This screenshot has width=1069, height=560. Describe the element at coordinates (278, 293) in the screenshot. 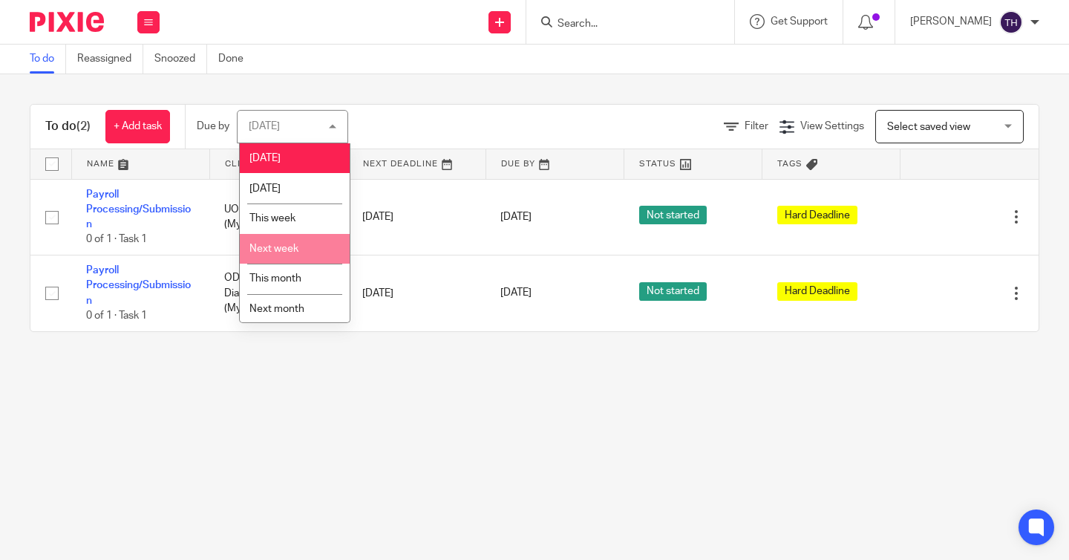

I see `td: ODS (Ophthalmic Diagnostic Services) (MykoHR)` at that location.